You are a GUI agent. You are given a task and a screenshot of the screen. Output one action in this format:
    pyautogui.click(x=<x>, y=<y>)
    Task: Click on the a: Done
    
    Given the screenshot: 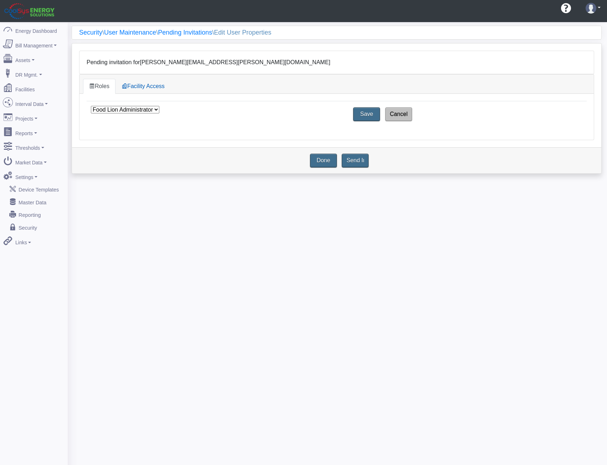 What is the action you would take?
    pyautogui.click(x=323, y=160)
    